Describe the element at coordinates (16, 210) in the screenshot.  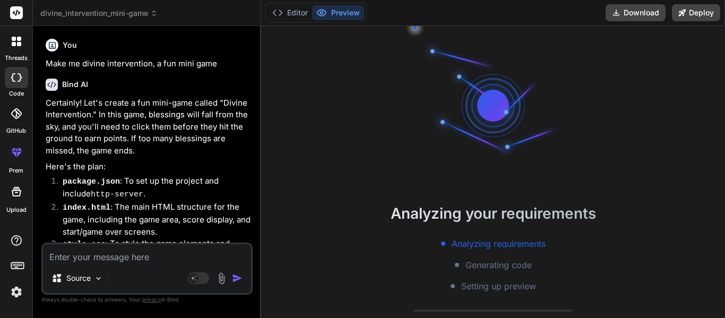
I see `label: Upload` at that location.